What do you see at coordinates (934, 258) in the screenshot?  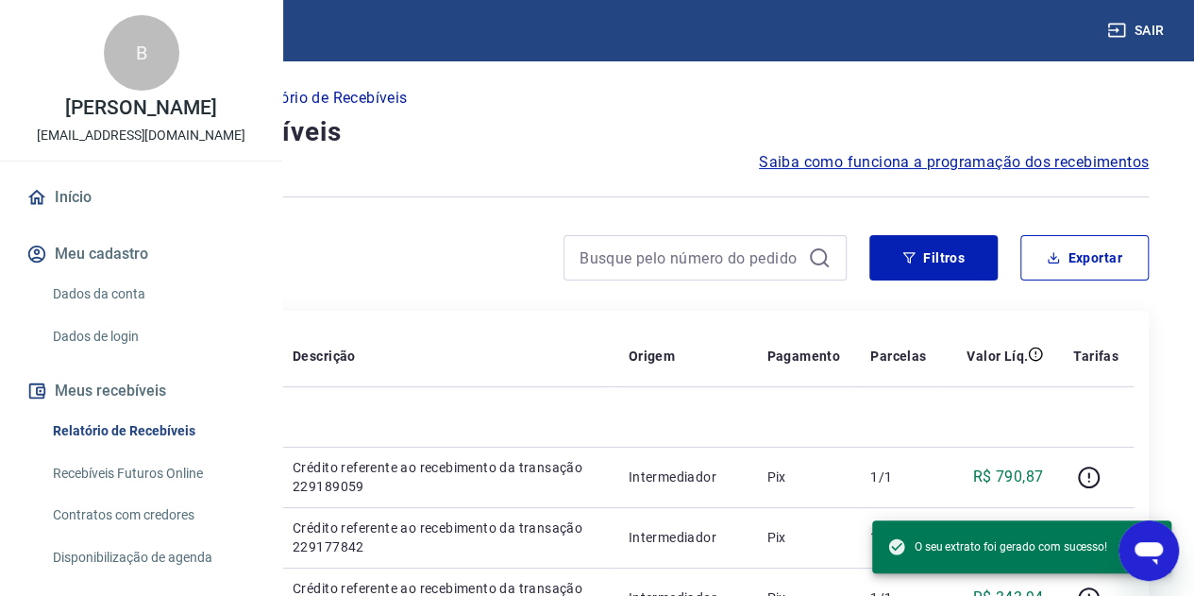 I see `button: Filtros` at bounding box center [934, 258].